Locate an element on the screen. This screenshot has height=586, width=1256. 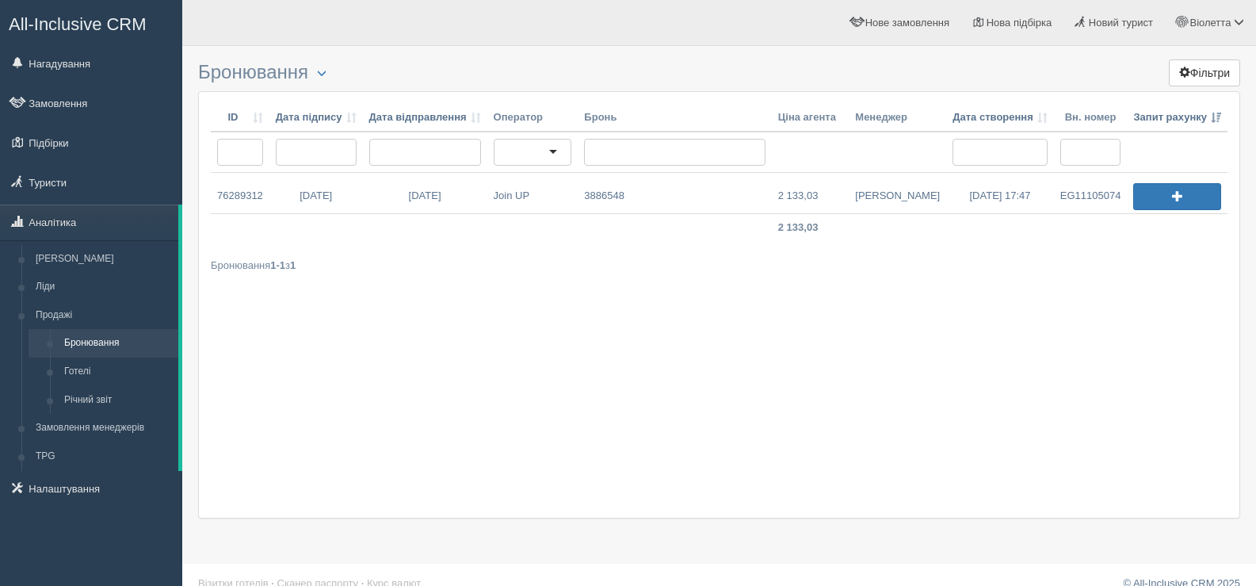
a: Річний звіт is located at coordinates (117, 400).